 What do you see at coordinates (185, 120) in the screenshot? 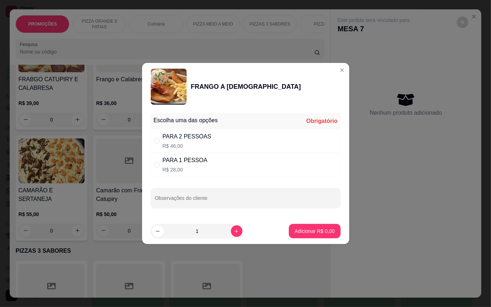
I see `div: Escolha uma das opções` at bounding box center [185, 120].